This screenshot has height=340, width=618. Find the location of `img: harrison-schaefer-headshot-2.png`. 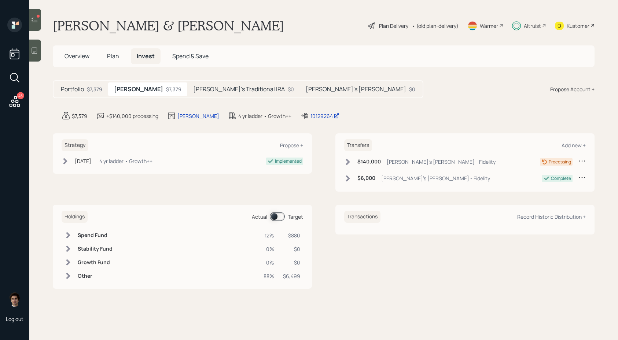

img: harrison-schaefer-headshot-2.png is located at coordinates (15, 300).